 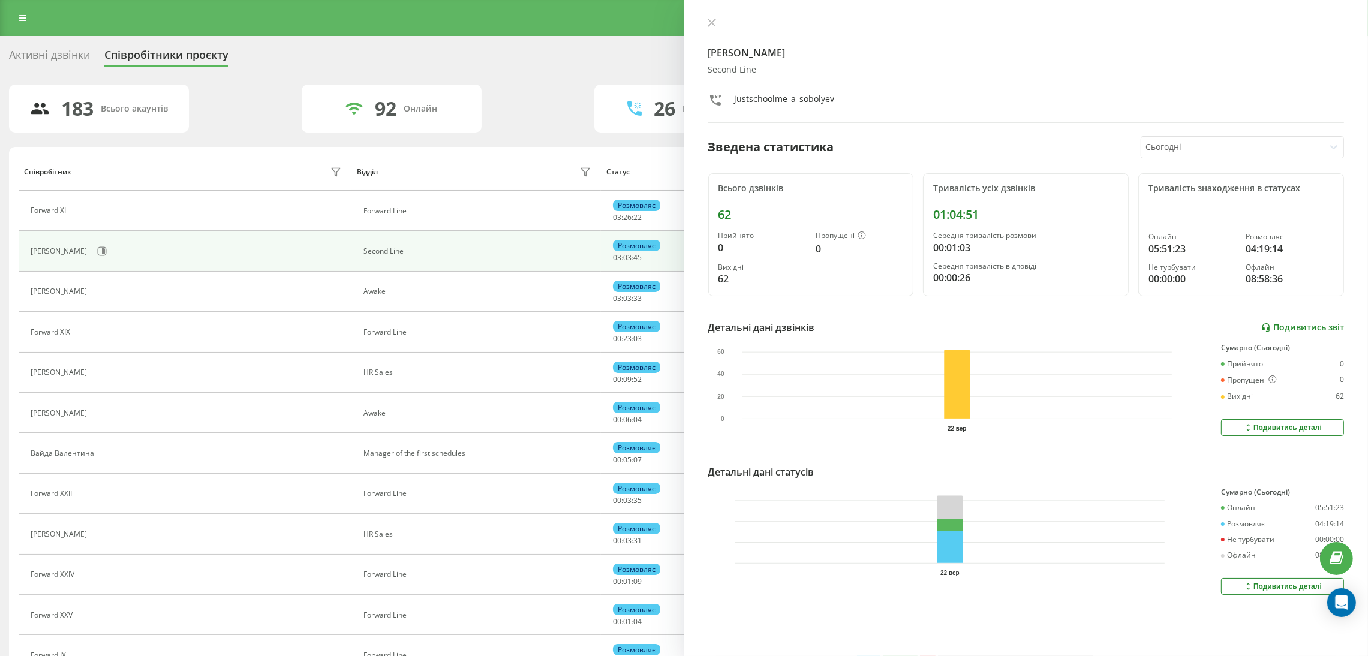 What do you see at coordinates (1026, 236) in the screenshot?
I see `div: Середня тривалість розмови` at bounding box center [1026, 236].